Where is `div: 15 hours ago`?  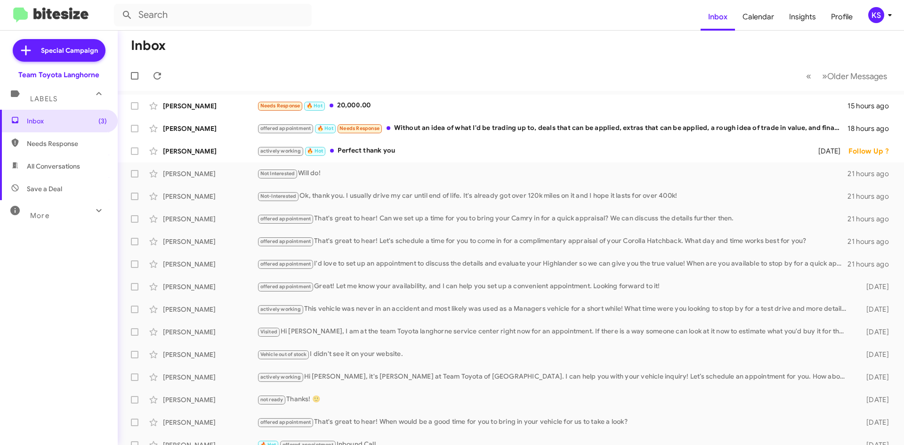 div: 15 hours ago is located at coordinates (872, 106).